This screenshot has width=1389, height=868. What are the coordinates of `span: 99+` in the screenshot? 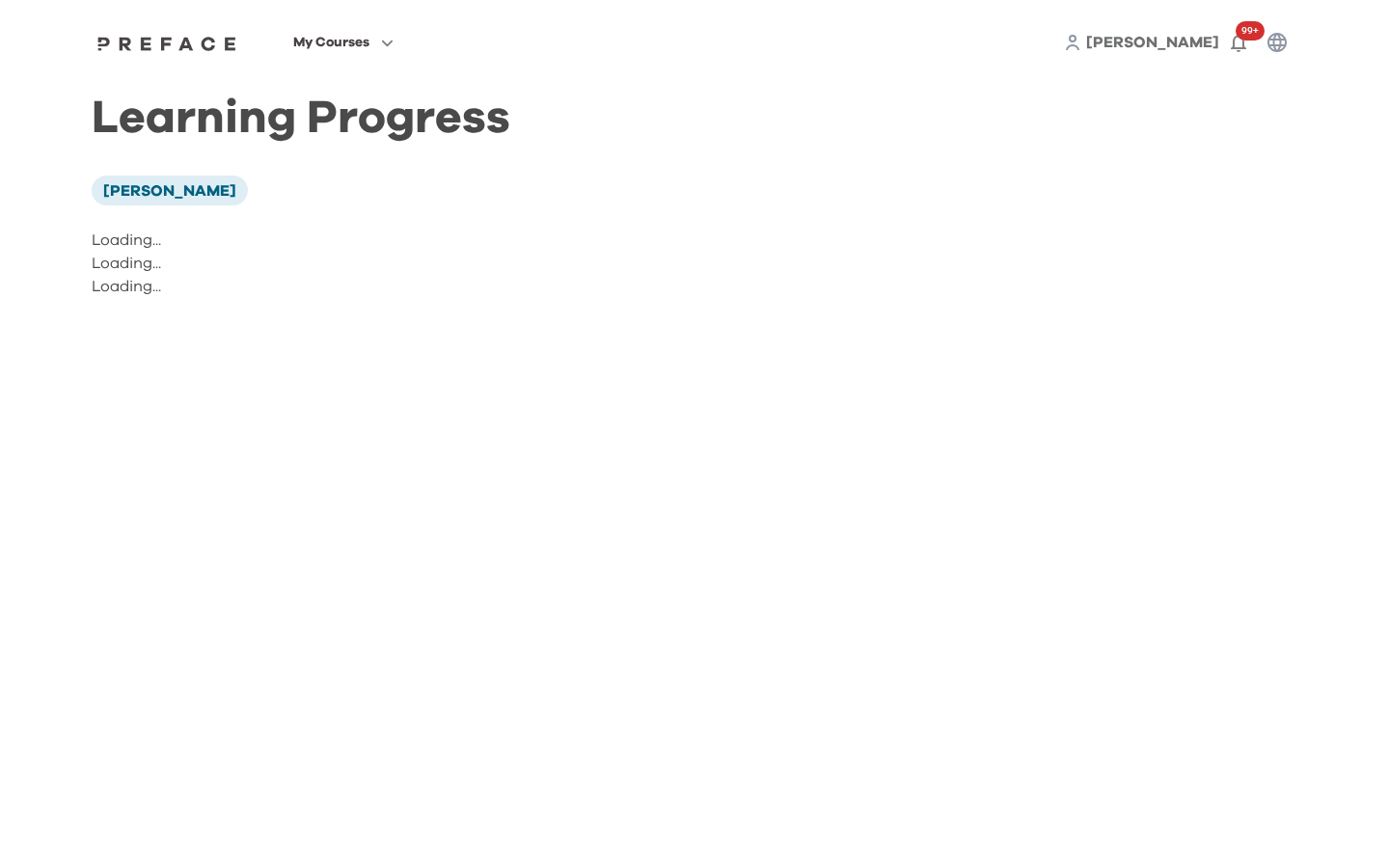 It's located at (1251, 31).